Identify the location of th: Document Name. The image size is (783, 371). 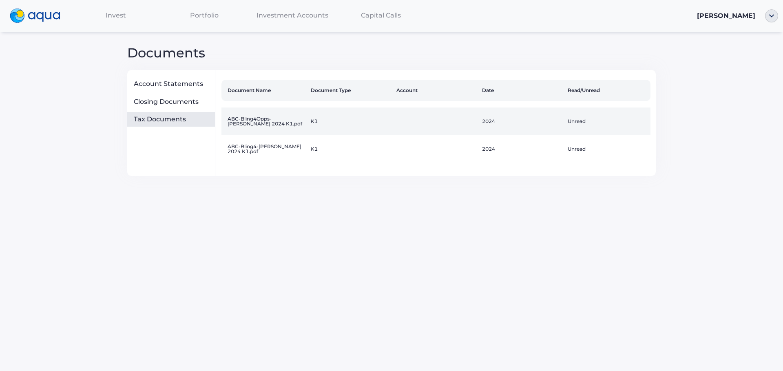
(264, 91).